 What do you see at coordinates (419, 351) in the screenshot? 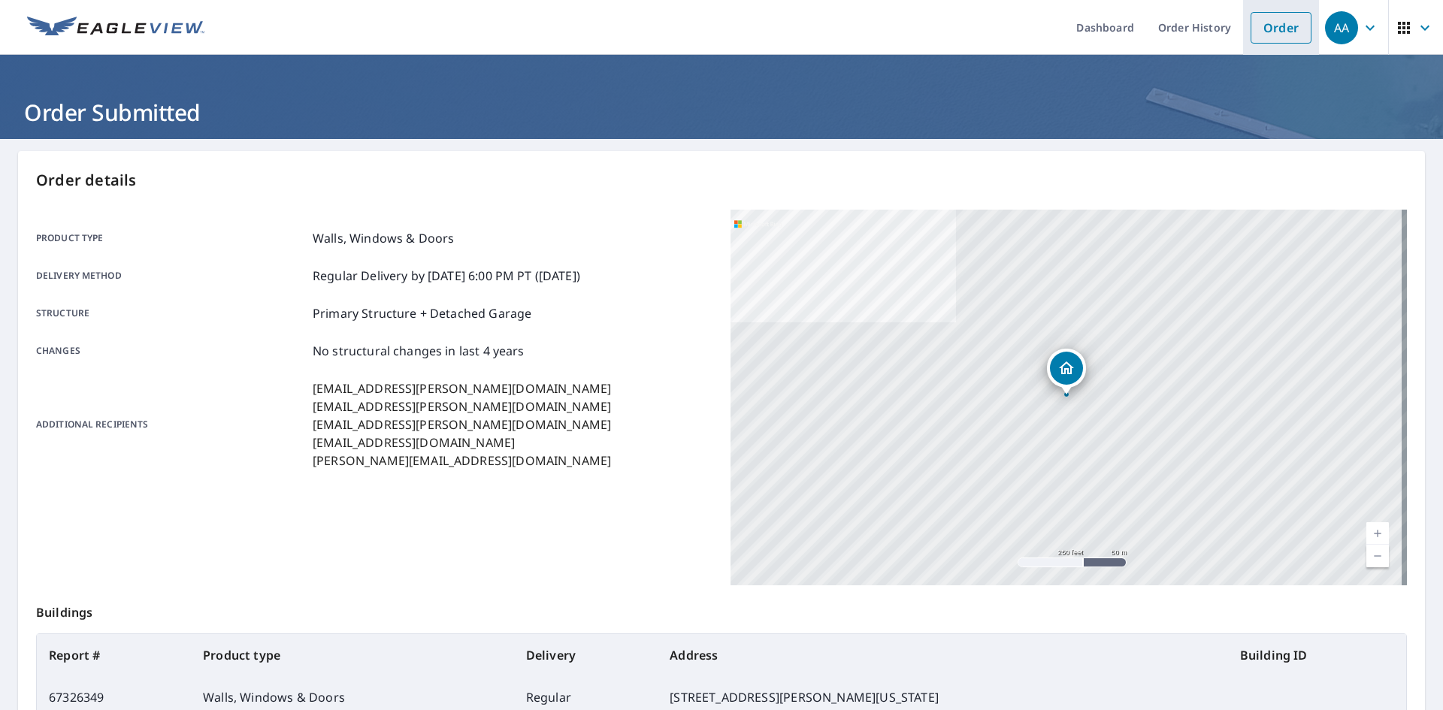
I see `p: No structural changes in last 4 years` at bounding box center [419, 351].